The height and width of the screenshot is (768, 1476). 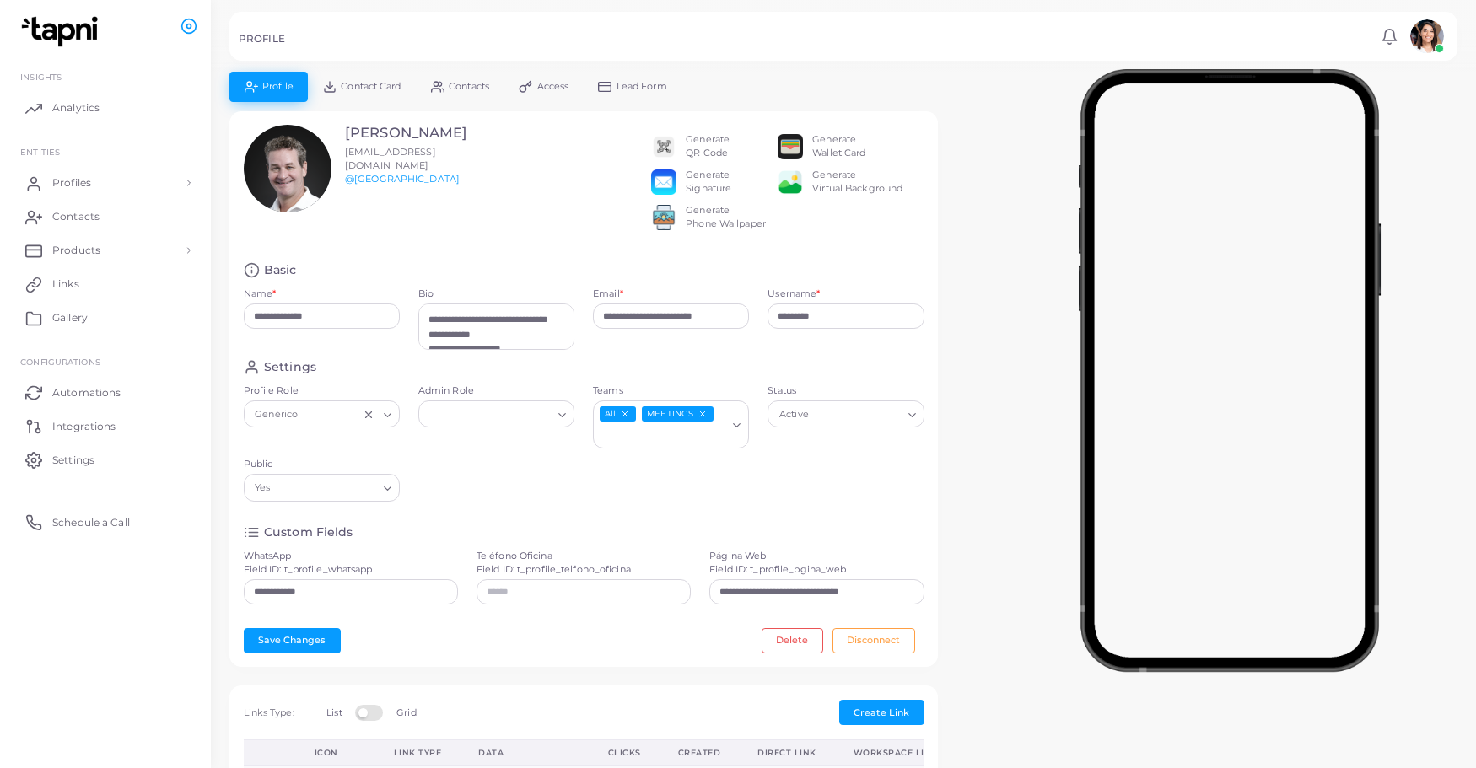 What do you see at coordinates (62, 31) in the screenshot?
I see `a: logo` at bounding box center [62, 31].